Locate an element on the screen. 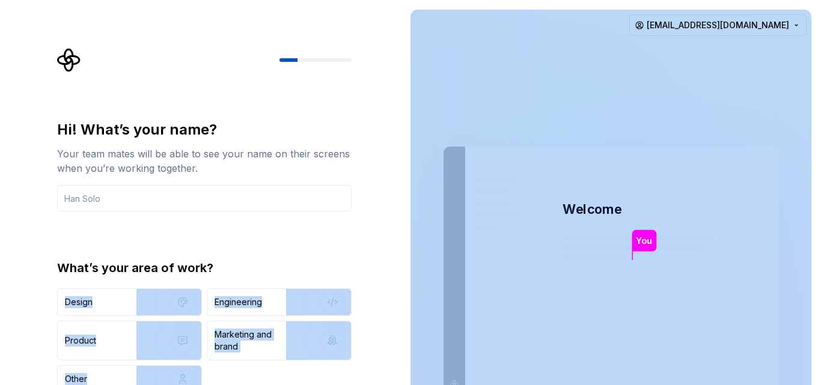 Image resolution: width=821 pixels, height=385 pixels. div: What’s your area of work? is located at coordinates (204, 268).